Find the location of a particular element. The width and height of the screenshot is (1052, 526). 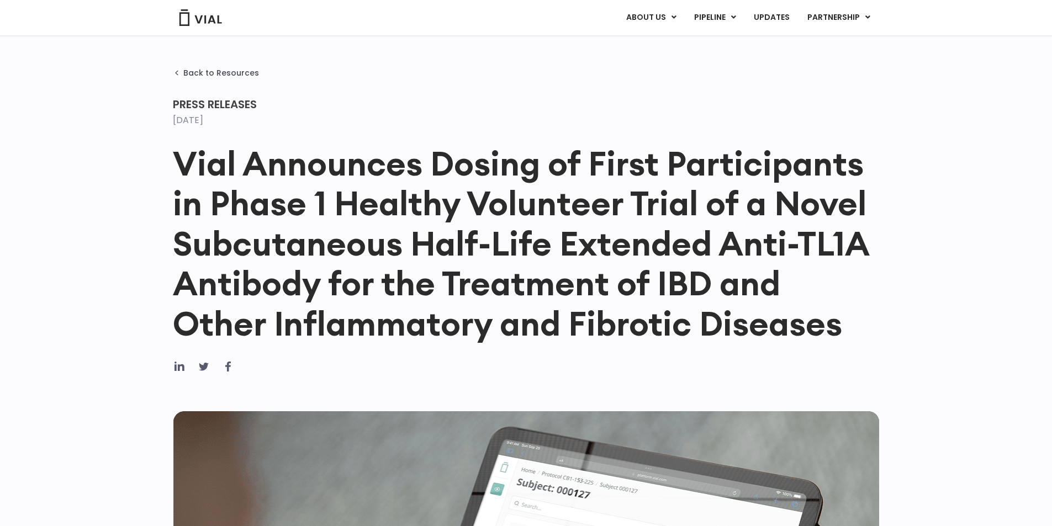

h1: Vial Announces Dosing of First Participants in Phase 1 Healthy Volunteer Trial of a Novel Subcuta... is located at coordinates (526, 244).